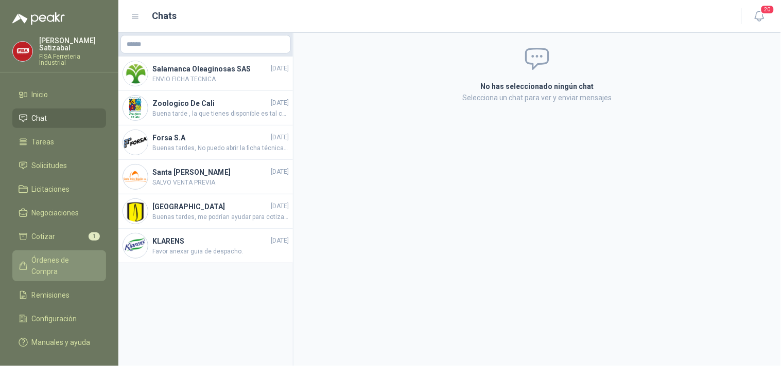 The height and width of the screenshot is (366, 781). What do you see at coordinates (59, 295) in the screenshot?
I see `a: Remisiones` at bounding box center [59, 295].